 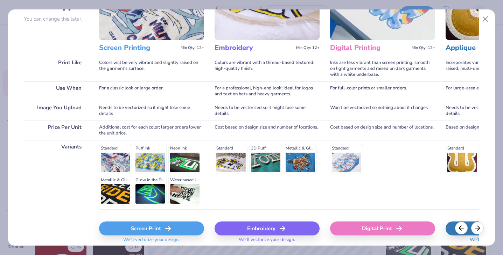 What do you see at coordinates (369, 48) in the screenshot?
I see `h3: Digital Printing` at bounding box center [369, 48].